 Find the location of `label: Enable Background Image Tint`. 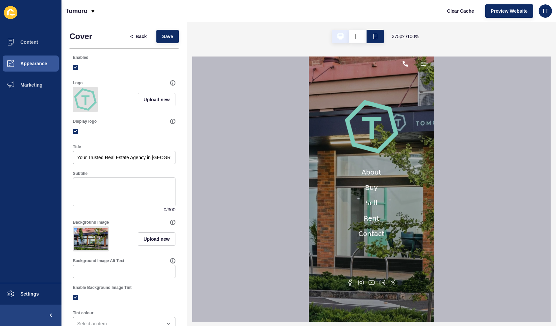

label: Enable Background Image Tint is located at coordinates (102, 287).